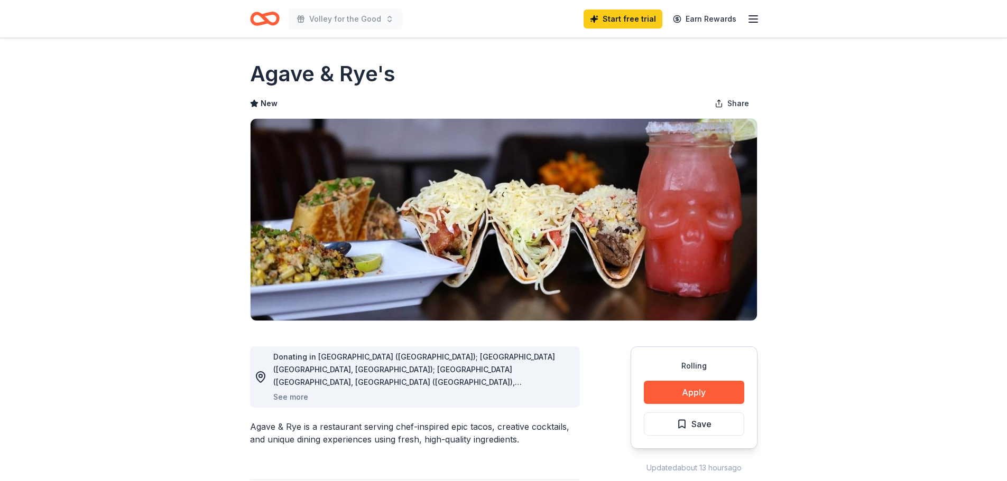 This screenshot has width=1007, height=481. Describe the element at coordinates (694, 393) in the screenshot. I see `button: Apply` at that location.